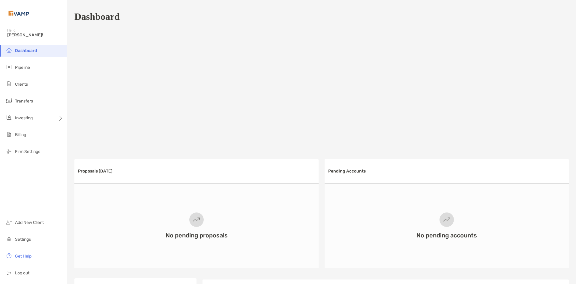 This screenshot has width=576, height=284. I want to click on img: investing icon, so click(9, 117).